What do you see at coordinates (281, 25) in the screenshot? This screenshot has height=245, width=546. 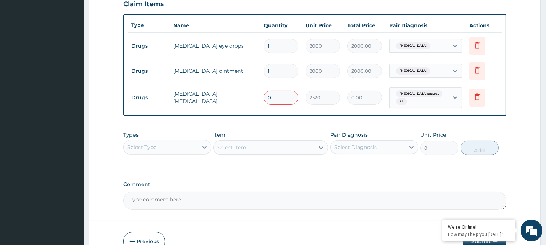 I see `th: Quantity` at bounding box center [281, 25].